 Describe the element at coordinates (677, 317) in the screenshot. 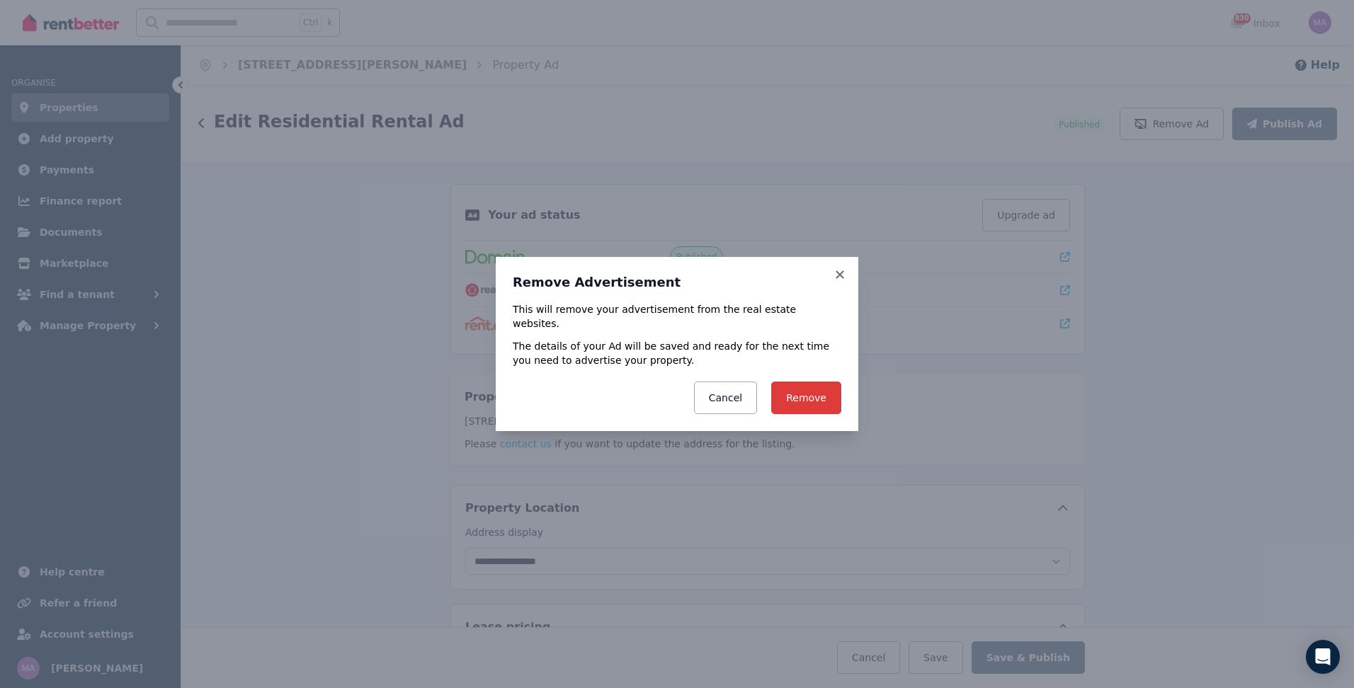

I see `p: This will remove your advertisement from the real estate websites.` at that location.